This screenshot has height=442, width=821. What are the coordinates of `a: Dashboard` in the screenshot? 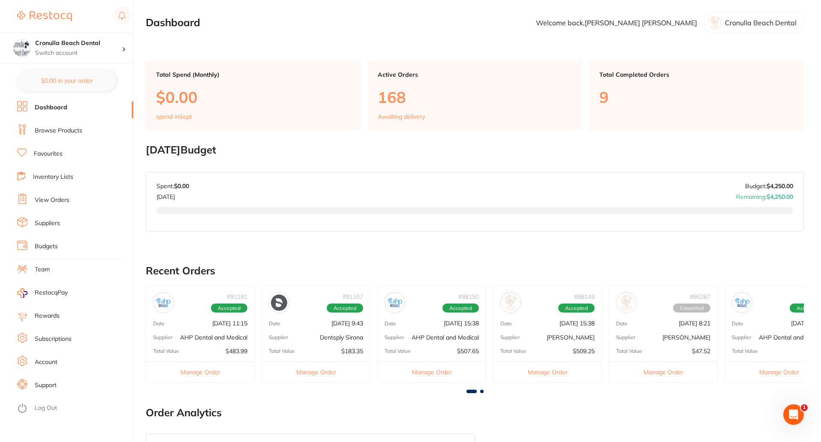 It's located at (51, 108).